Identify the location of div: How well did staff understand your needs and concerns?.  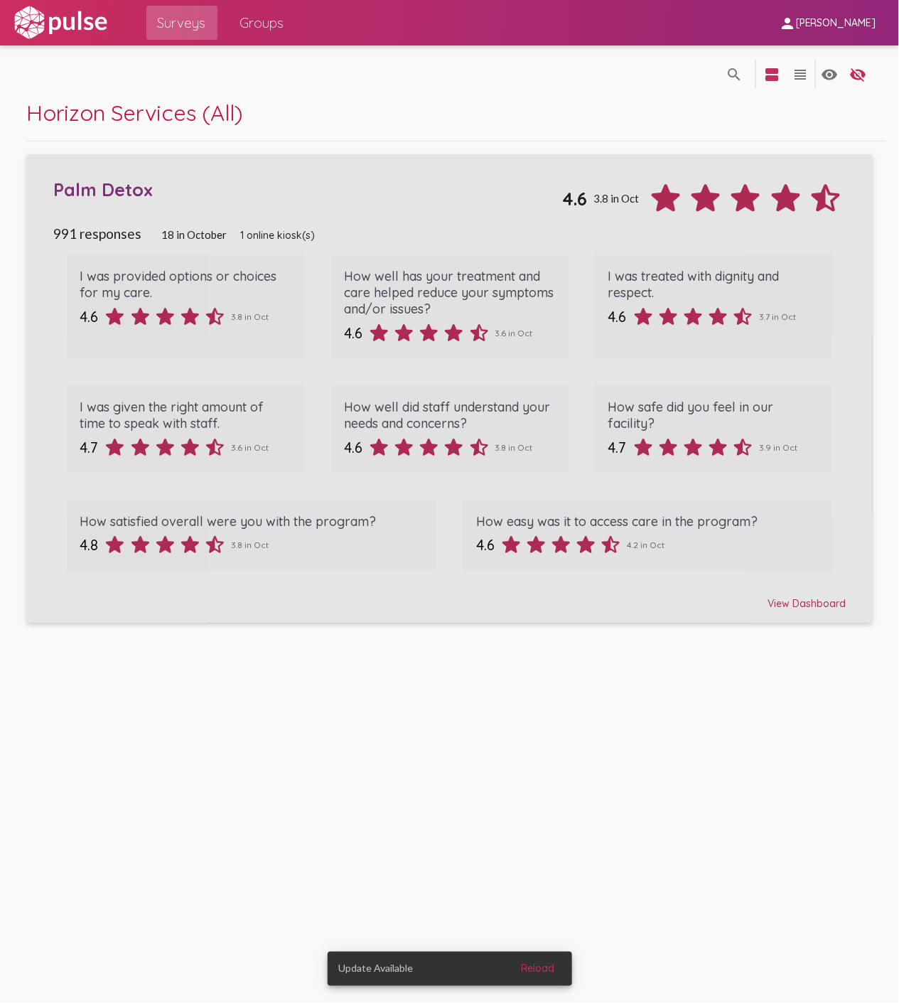
(449, 415).